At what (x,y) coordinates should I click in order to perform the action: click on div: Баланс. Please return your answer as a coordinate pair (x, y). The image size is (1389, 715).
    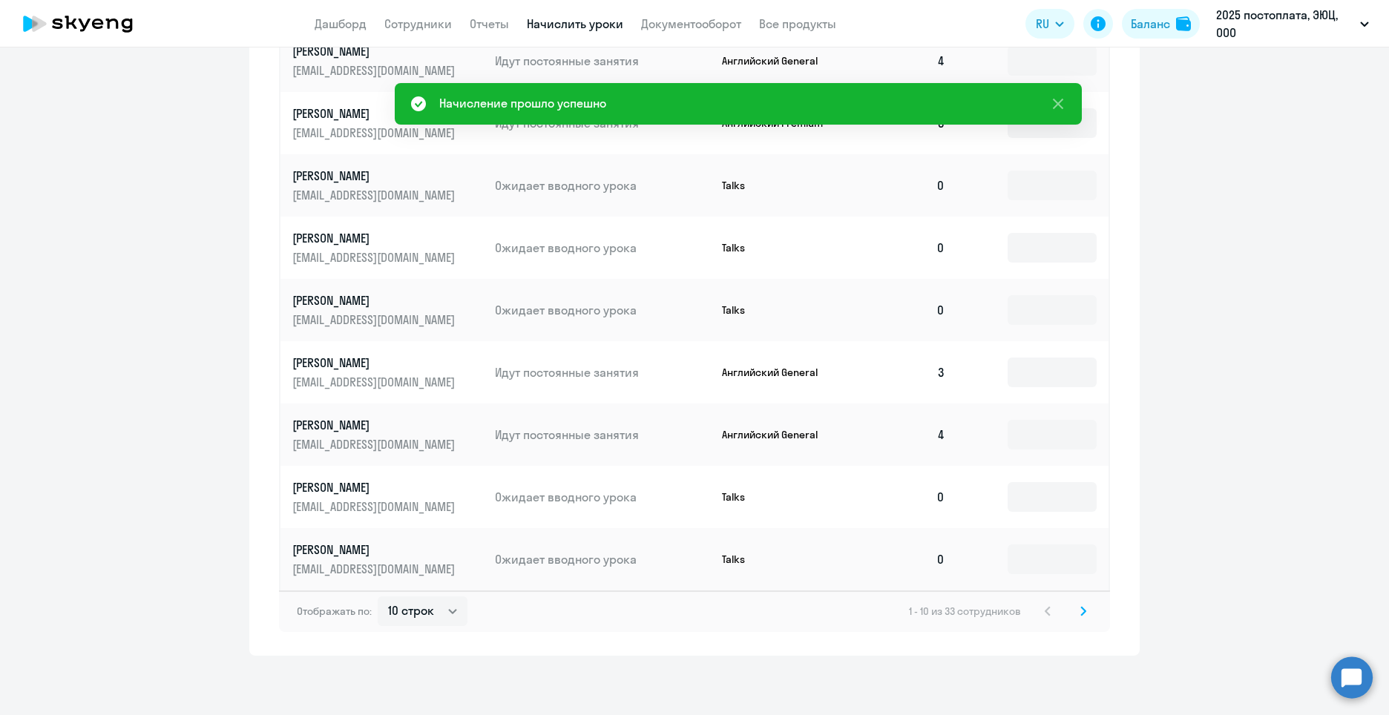
    Looking at the image, I should click on (1150, 24).